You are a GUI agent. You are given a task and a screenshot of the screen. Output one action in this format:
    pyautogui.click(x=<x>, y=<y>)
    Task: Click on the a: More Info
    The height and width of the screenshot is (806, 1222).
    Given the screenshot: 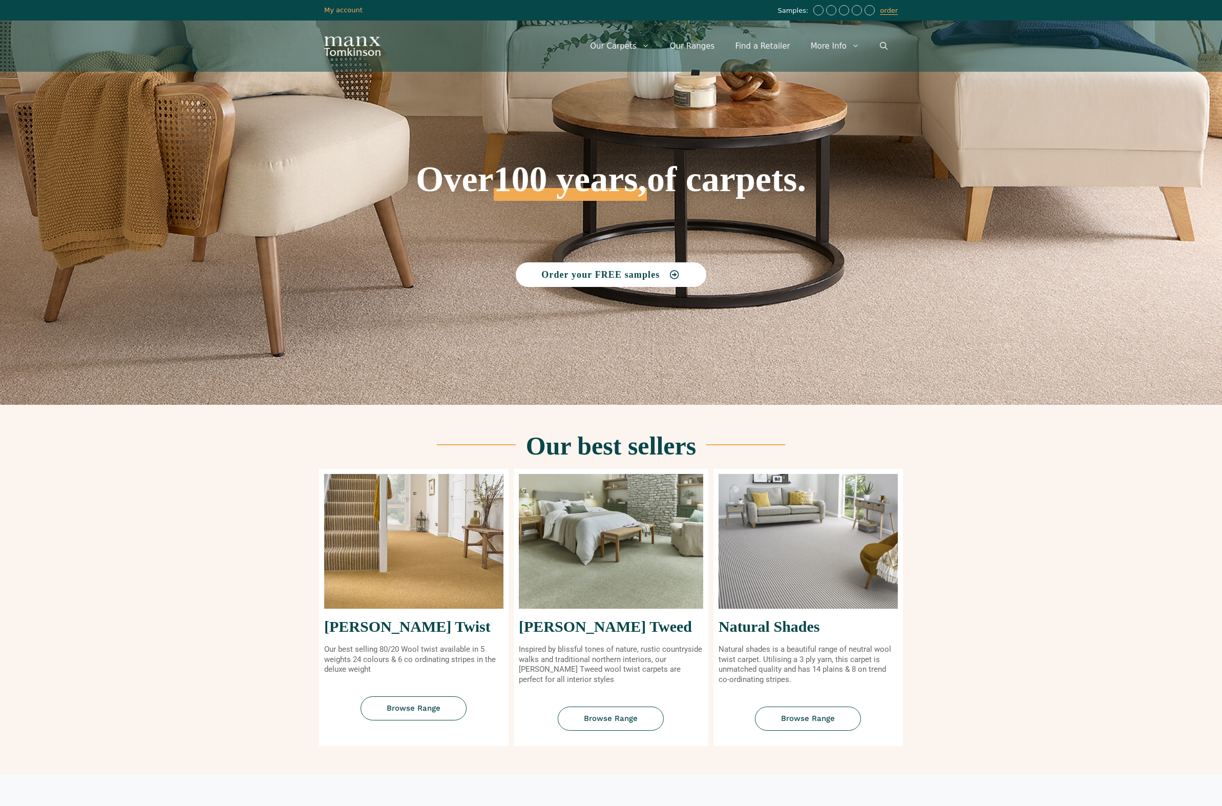 What is the action you would take?
    pyautogui.click(x=835, y=46)
    